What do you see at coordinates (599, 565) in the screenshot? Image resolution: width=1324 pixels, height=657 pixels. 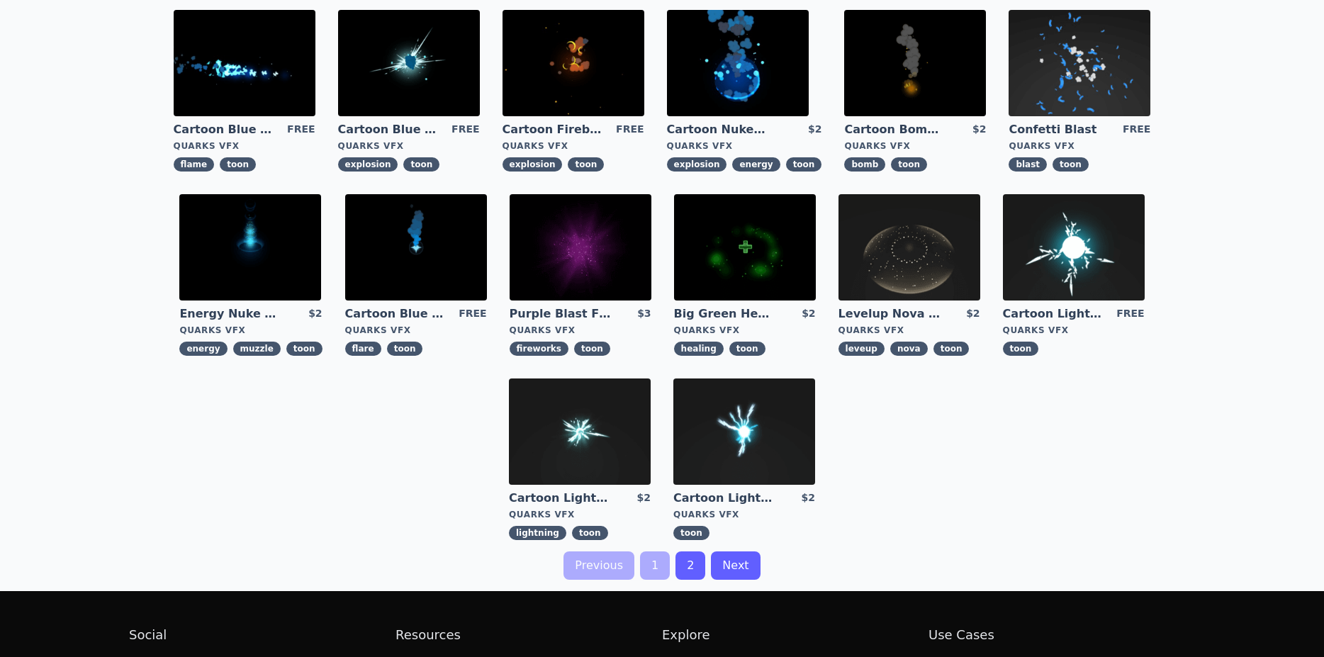 I see `a: Previous` at bounding box center [599, 565].